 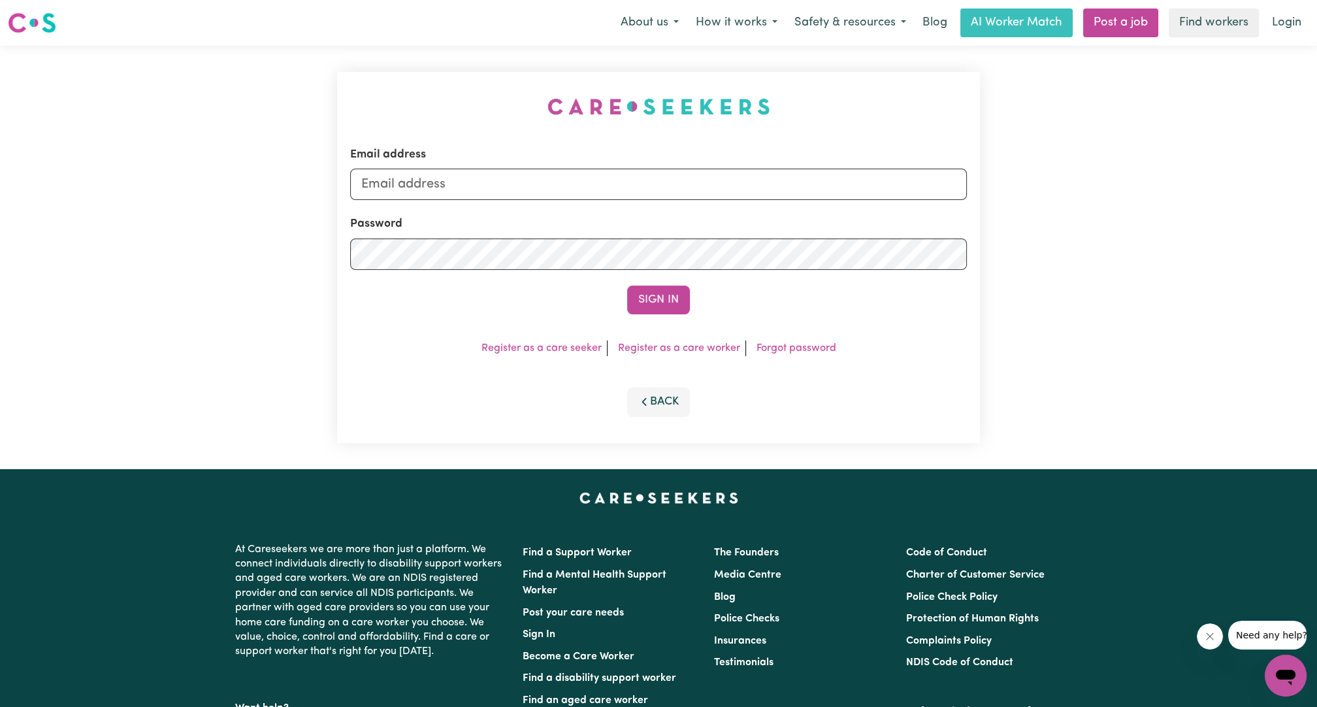 What do you see at coordinates (1016, 23) in the screenshot?
I see `a: AI Worker Match` at bounding box center [1016, 23].